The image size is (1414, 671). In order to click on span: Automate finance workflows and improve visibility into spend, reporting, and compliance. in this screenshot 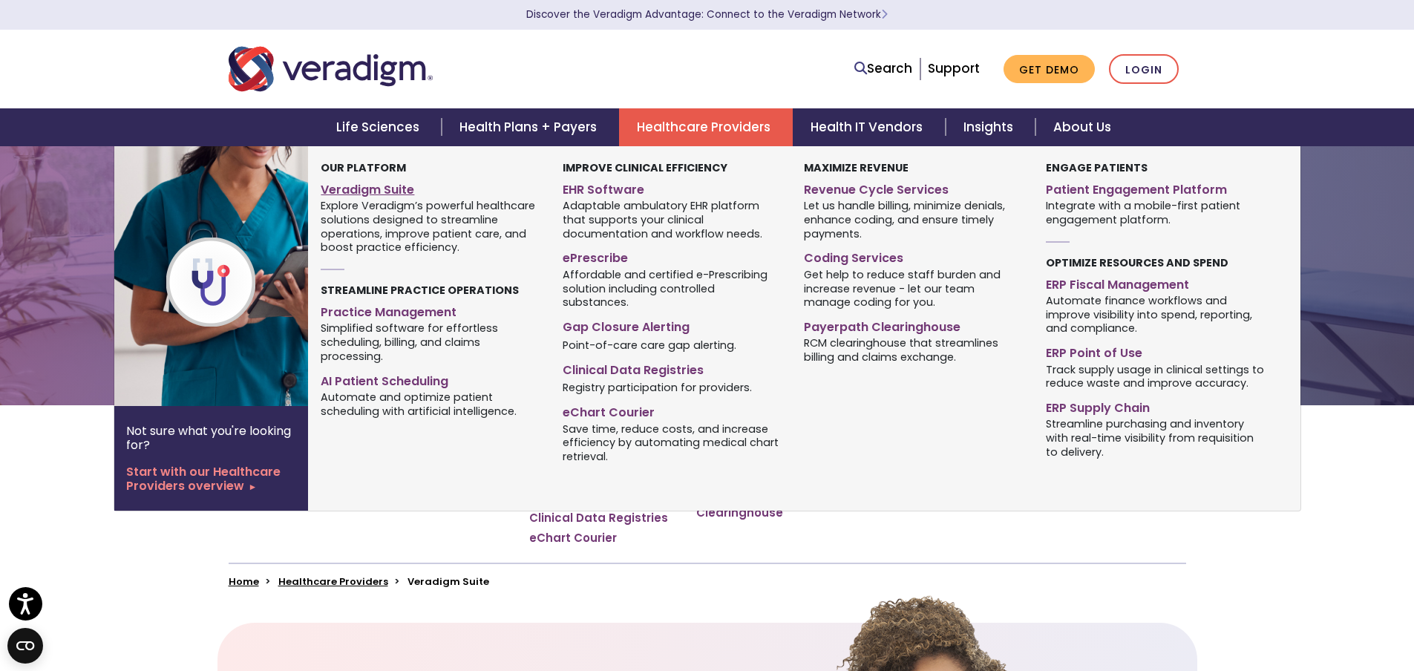, I will do `click(1155, 314)`.